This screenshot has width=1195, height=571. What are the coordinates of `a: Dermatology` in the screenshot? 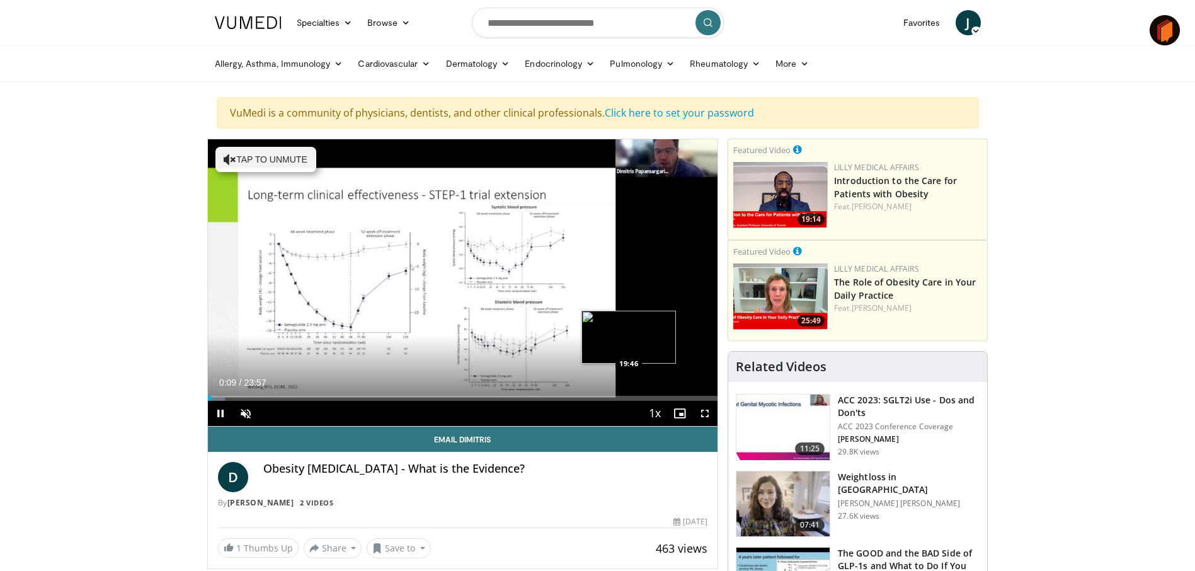 It's located at (478, 64).